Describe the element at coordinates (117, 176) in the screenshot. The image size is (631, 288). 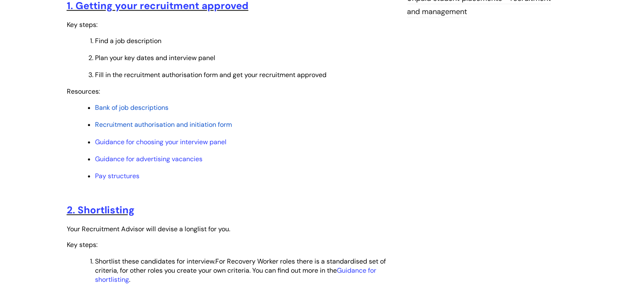
I see `a: Pay structures` at that location.